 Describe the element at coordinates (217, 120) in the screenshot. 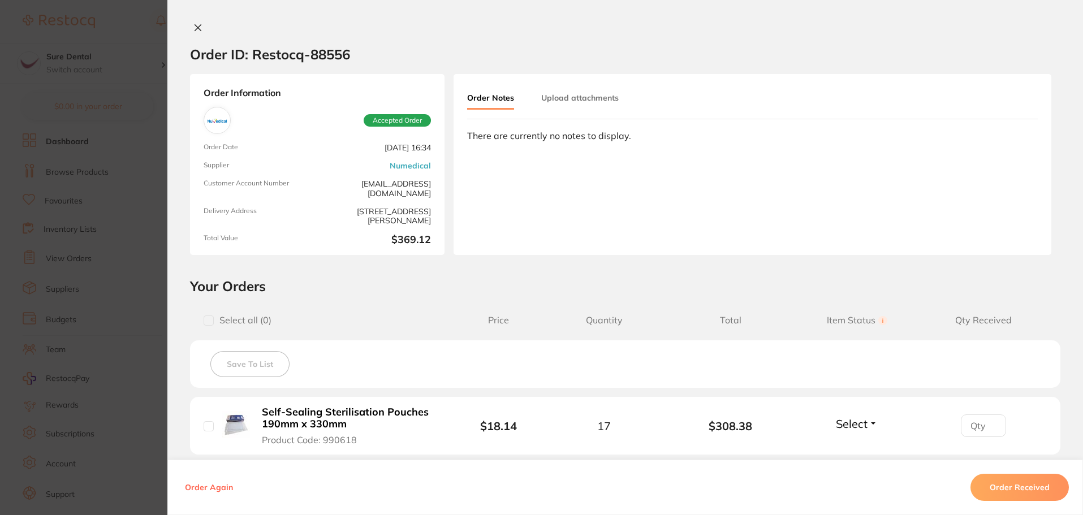

I see `img: Numedical` at that location.